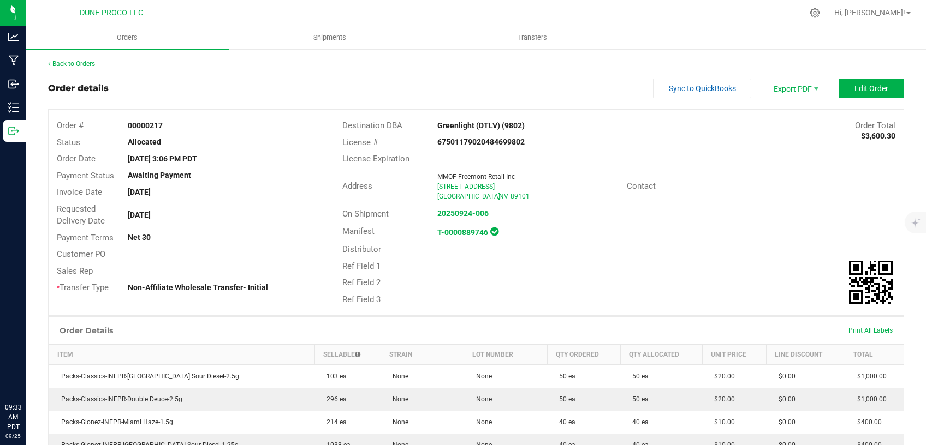 This screenshot has height=445, width=926. I want to click on a: 20250924-006, so click(463, 213).